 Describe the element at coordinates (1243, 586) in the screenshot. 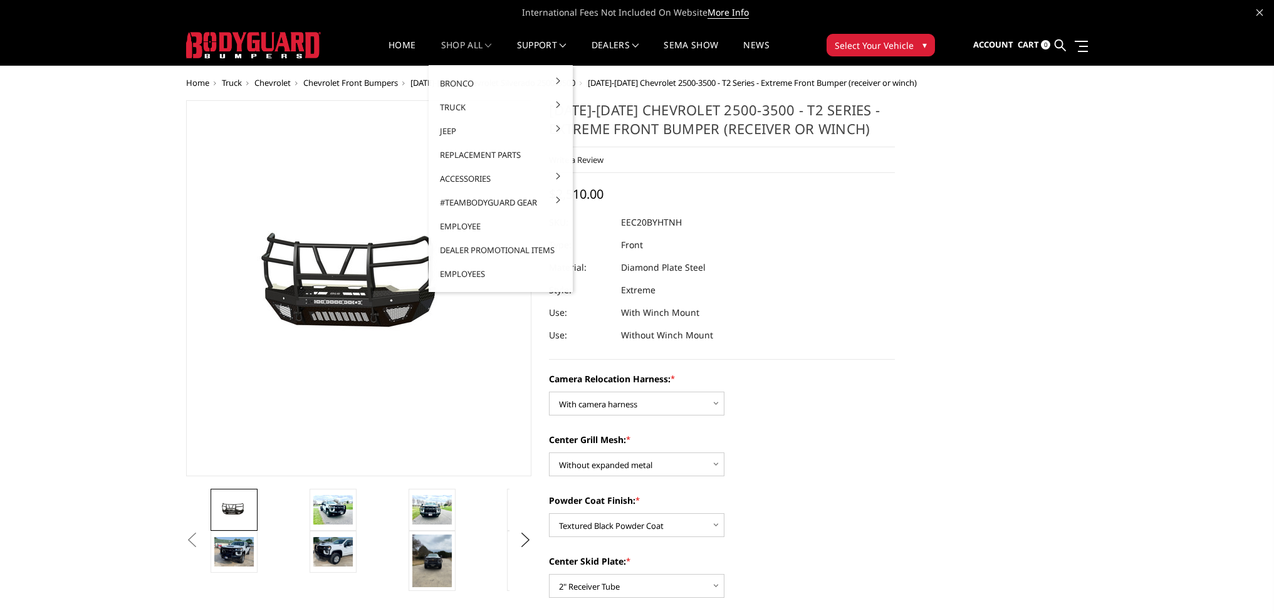

I see `div: Chat Widget` at that location.